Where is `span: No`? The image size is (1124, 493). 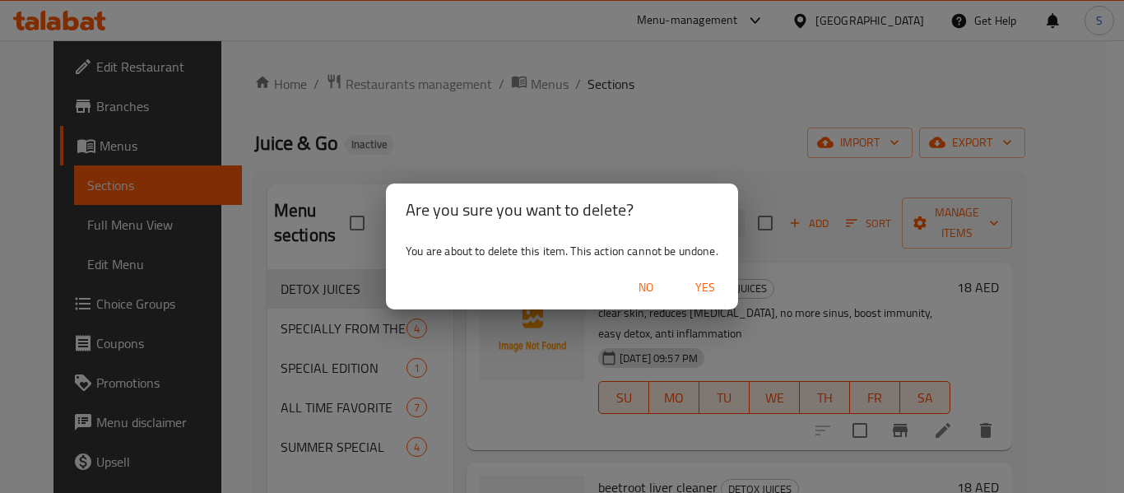
span: No is located at coordinates (646, 287).